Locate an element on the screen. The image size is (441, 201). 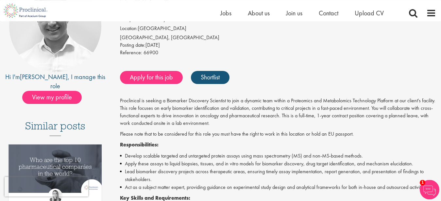
p: Please note that to be considered for this role you must have the right to work in this location ... is located at coordinates (278, 134).